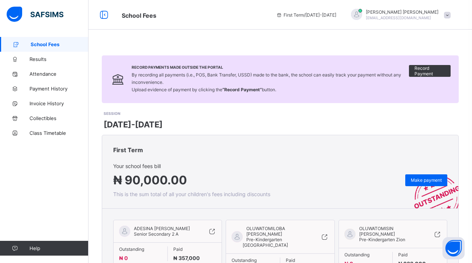  Describe the element at coordinates (431, 187) in the screenshot. I see `img: outstanding-stamp.3c148f88c3ebafa6da95868fa43343a1.svg` at that location.